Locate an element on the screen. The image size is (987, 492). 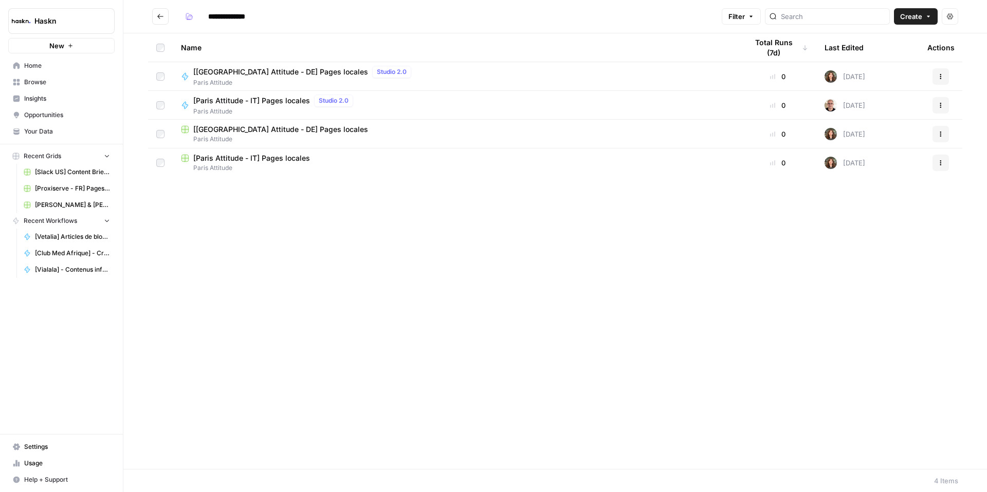
div: 4 Items is located at coordinates (946, 481).